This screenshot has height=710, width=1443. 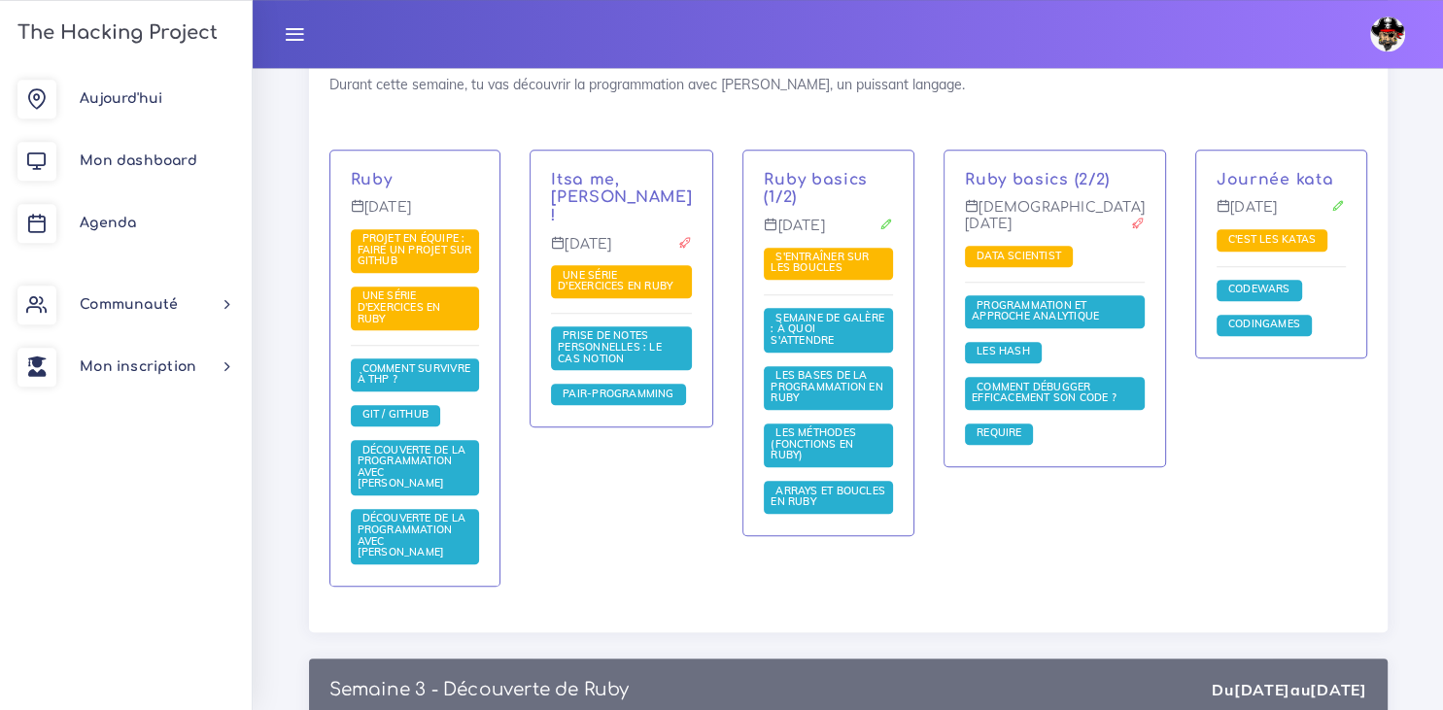 I want to click on span: Agenda, so click(x=108, y=222).